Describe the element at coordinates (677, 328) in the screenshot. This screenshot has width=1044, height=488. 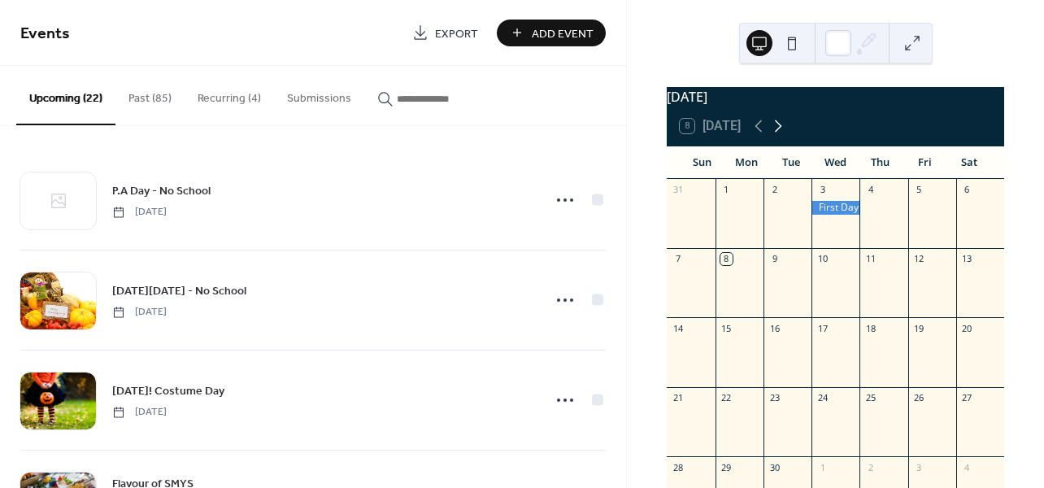
I see `div: 14` at that location.